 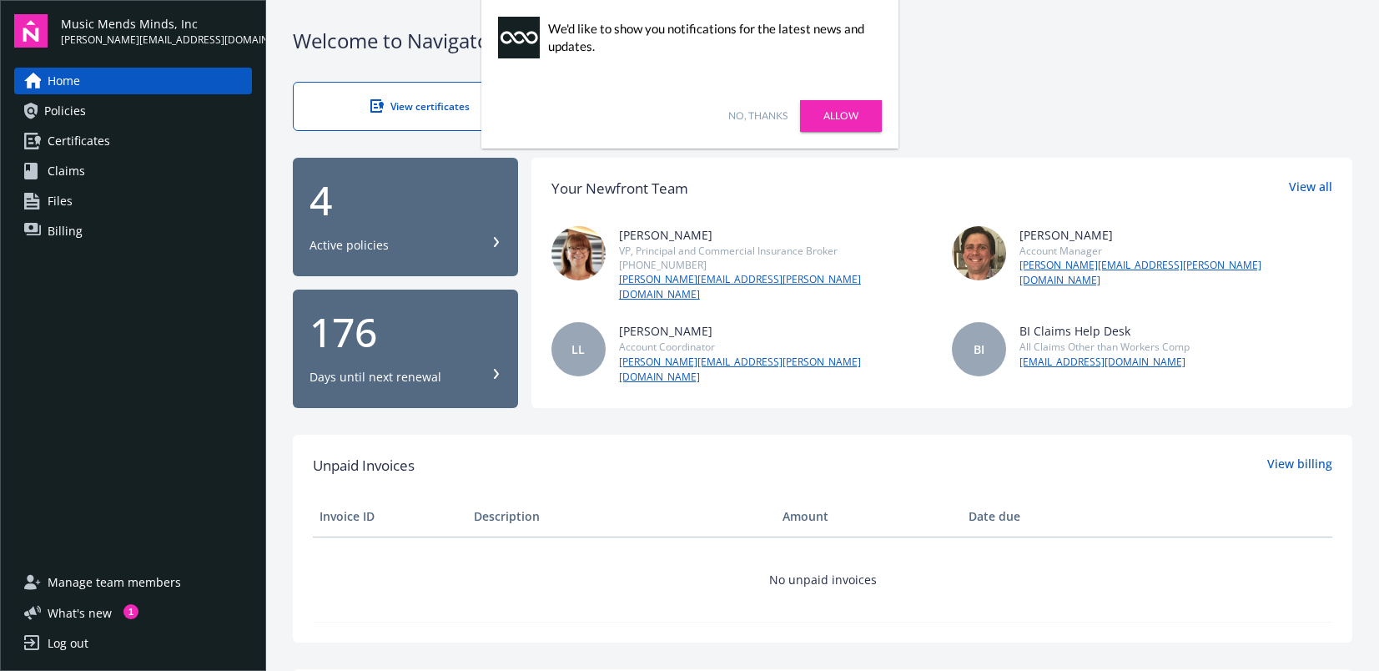 What do you see at coordinates (405, 217) in the screenshot?
I see `button: 4Active policies` at bounding box center [405, 217].